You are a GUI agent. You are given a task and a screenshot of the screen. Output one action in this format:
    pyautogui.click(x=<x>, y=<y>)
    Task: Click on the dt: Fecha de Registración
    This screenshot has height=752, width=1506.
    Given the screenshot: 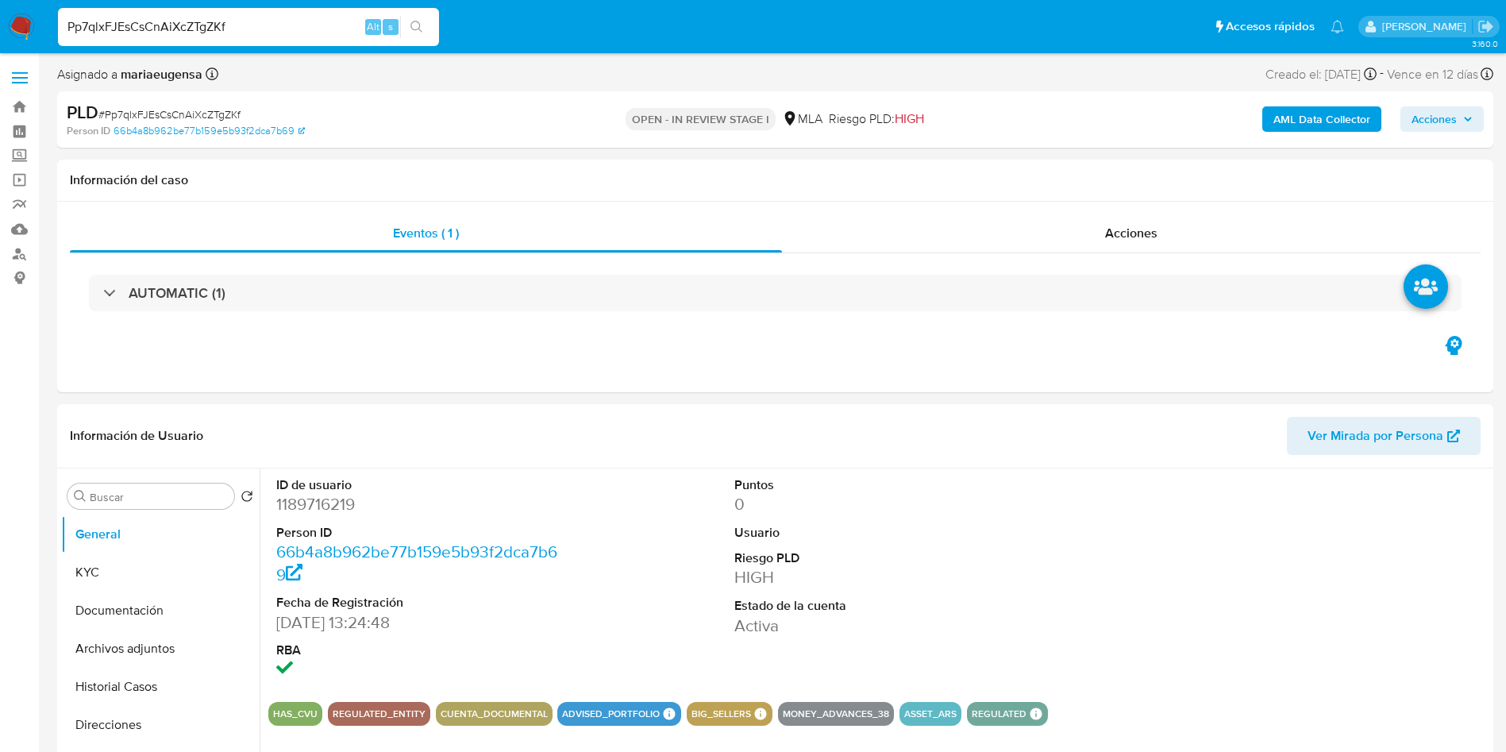 What is the action you would take?
    pyautogui.click(x=421, y=603)
    